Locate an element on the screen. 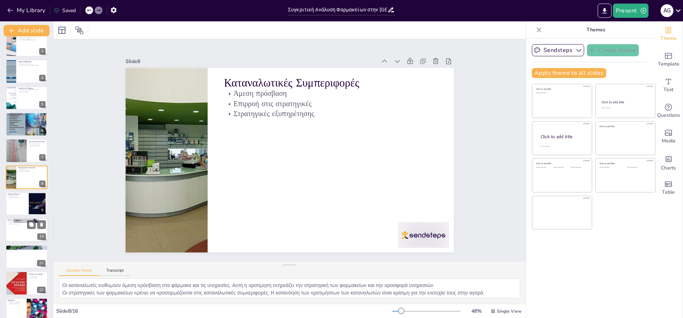 The image size is (683, 318). p: Δομή των Φαρμακείων is located at coordinates (32, 62).